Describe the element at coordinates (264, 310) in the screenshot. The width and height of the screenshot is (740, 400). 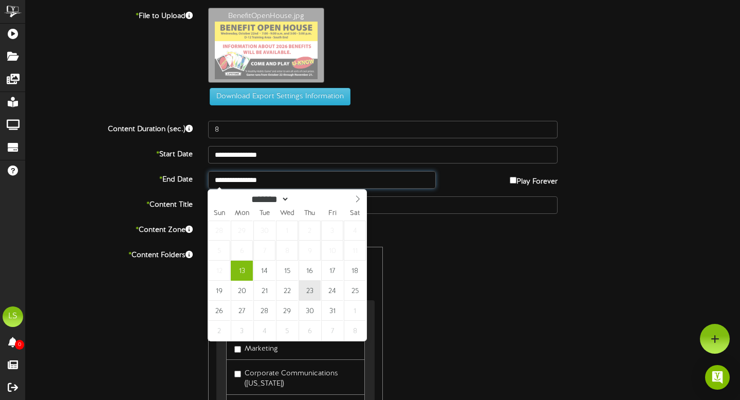
I see `span: October 28, 2025` at that location.